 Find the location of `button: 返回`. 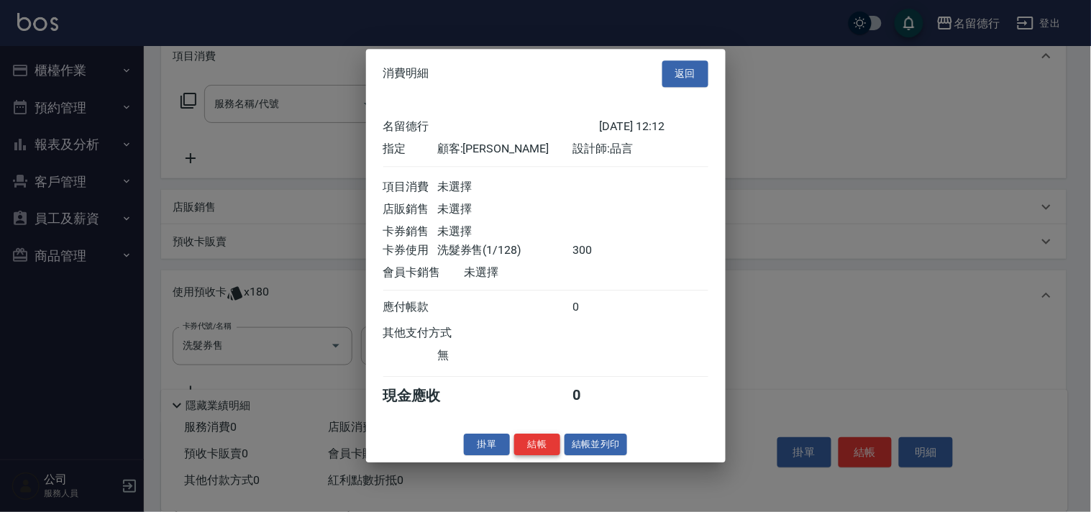

button: 返回 is located at coordinates (685, 73).